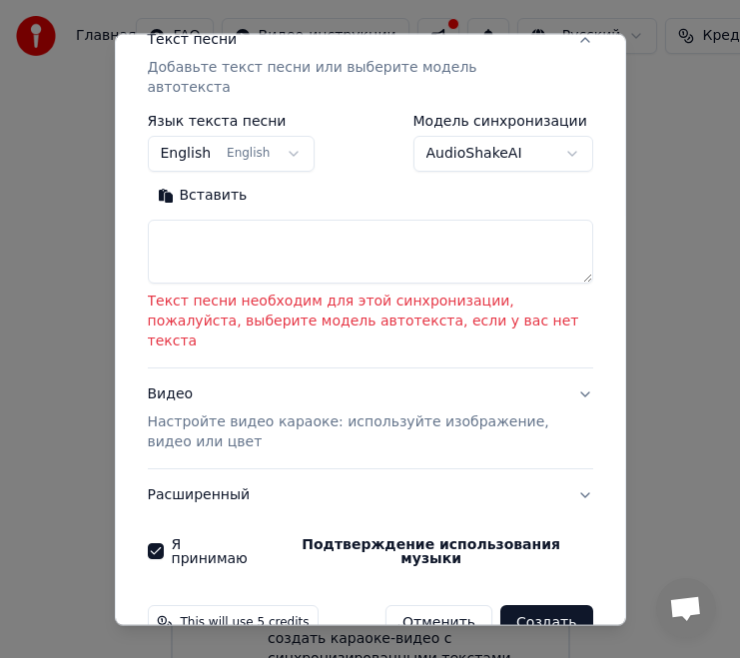 The height and width of the screenshot is (658, 740). What do you see at coordinates (371, 497) in the screenshot?
I see `button: Расширенный` at bounding box center [371, 497].